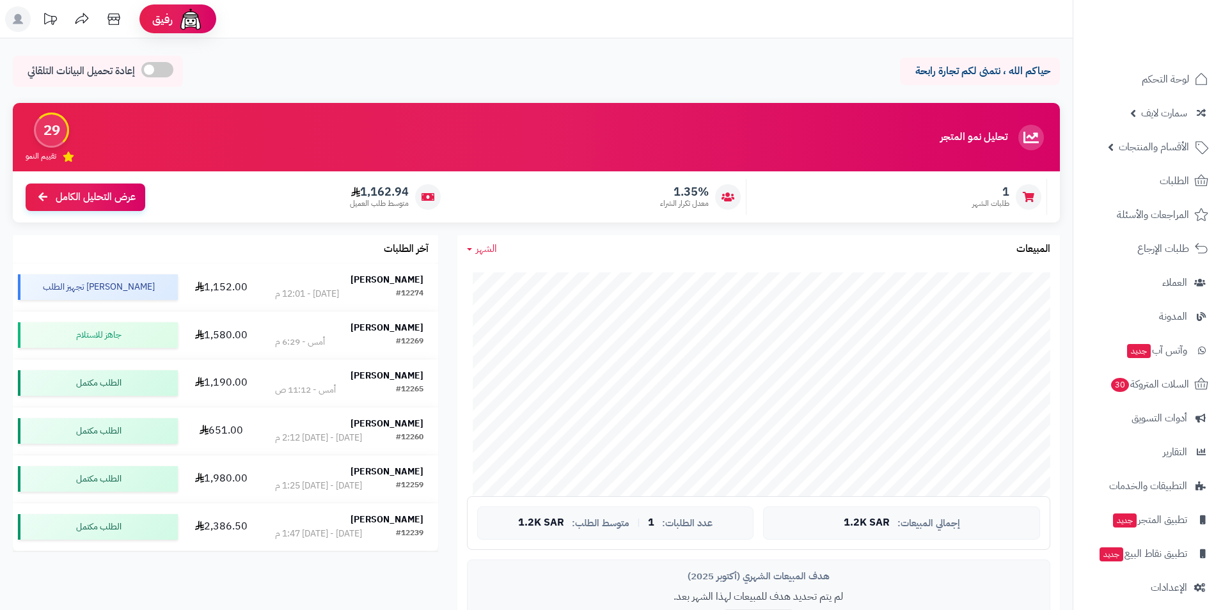 This screenshot has width=1223, height=610. What do you see at coordinates (221, 287) in the screenshot?
I see `td: 1,152.00` at bounding box center [221, 287].